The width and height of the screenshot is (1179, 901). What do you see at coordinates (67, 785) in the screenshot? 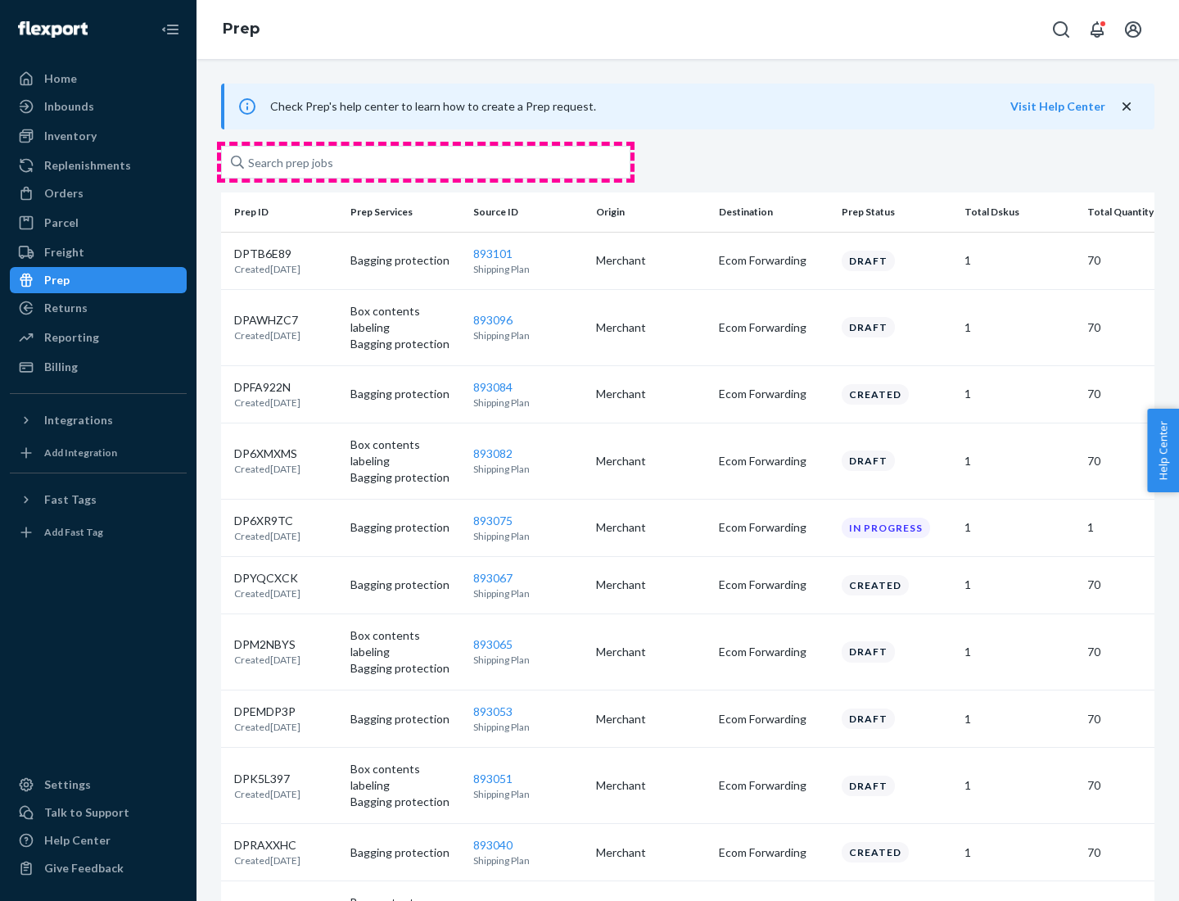
I see `div: Settings` at bounding box center [67, 785].